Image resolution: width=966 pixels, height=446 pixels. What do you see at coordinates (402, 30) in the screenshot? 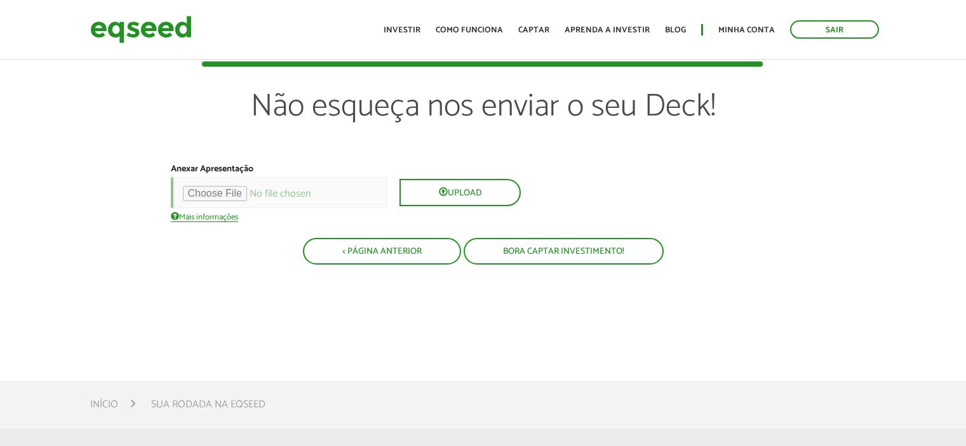
I see `a: Investir` at bounding box center [402, 30].